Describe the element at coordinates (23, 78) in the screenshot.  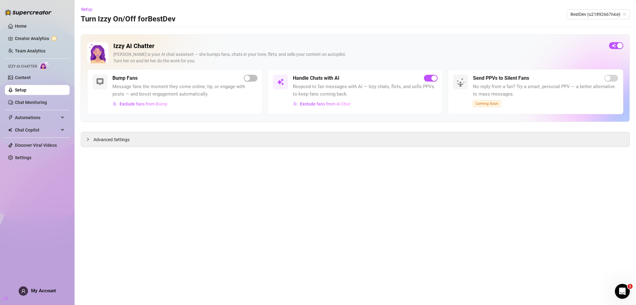
I see `a: Content` at that location.